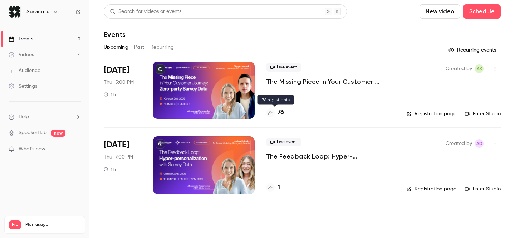  Describe the element at coordinates (119, 82) in the screenshot. I see `span: Thu, 5:00 PM` at that location.